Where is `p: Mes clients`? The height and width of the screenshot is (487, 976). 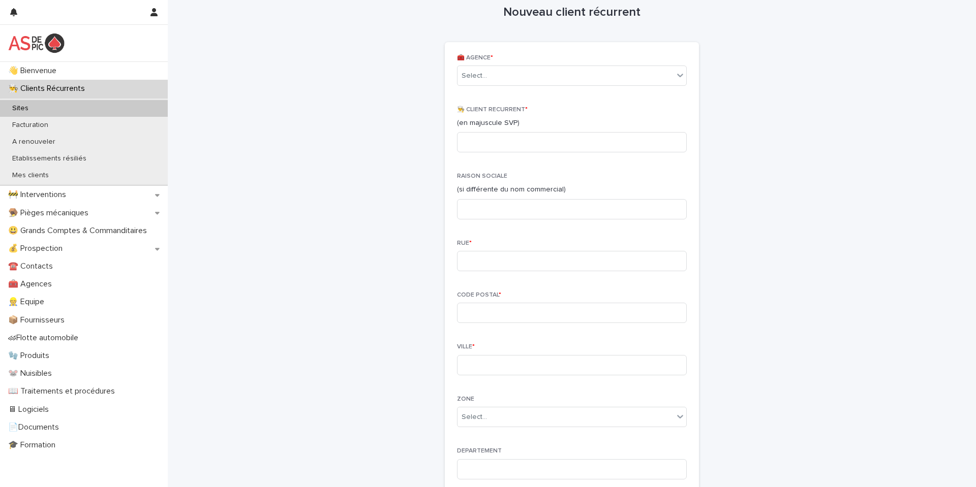
p: Mes clients is located at coordinates (30, 175).